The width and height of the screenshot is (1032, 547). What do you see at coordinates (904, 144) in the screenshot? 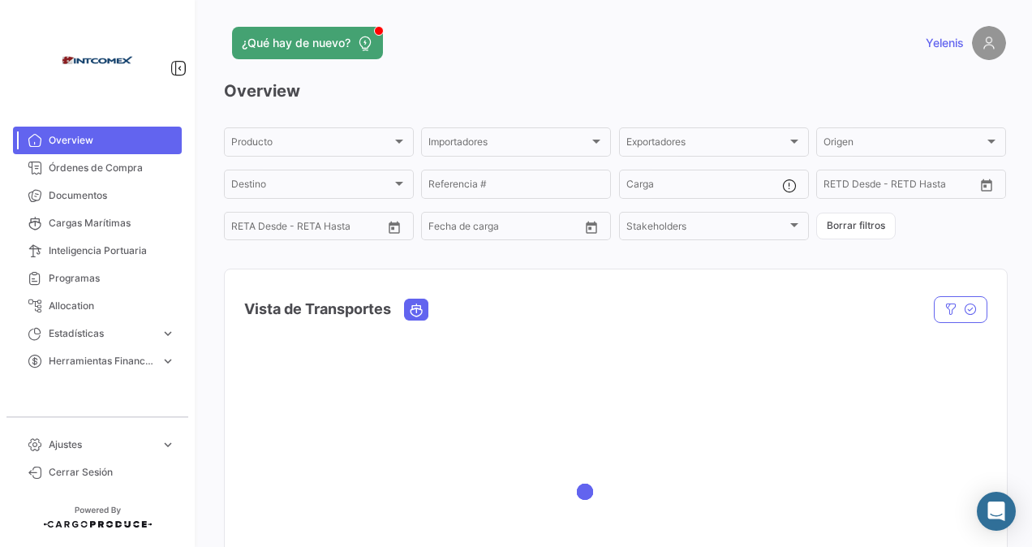
I see `span: Origen` at bounding box center [904, 144].